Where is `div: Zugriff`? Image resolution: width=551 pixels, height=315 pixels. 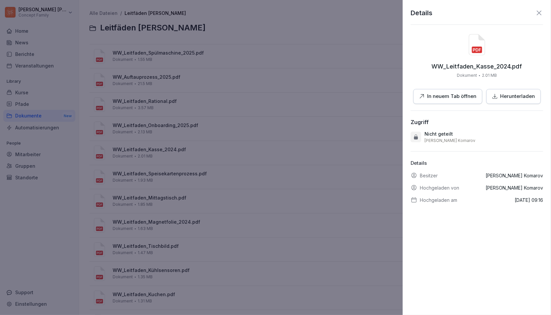
div: Zugriff is located at coordinates (420, 122).